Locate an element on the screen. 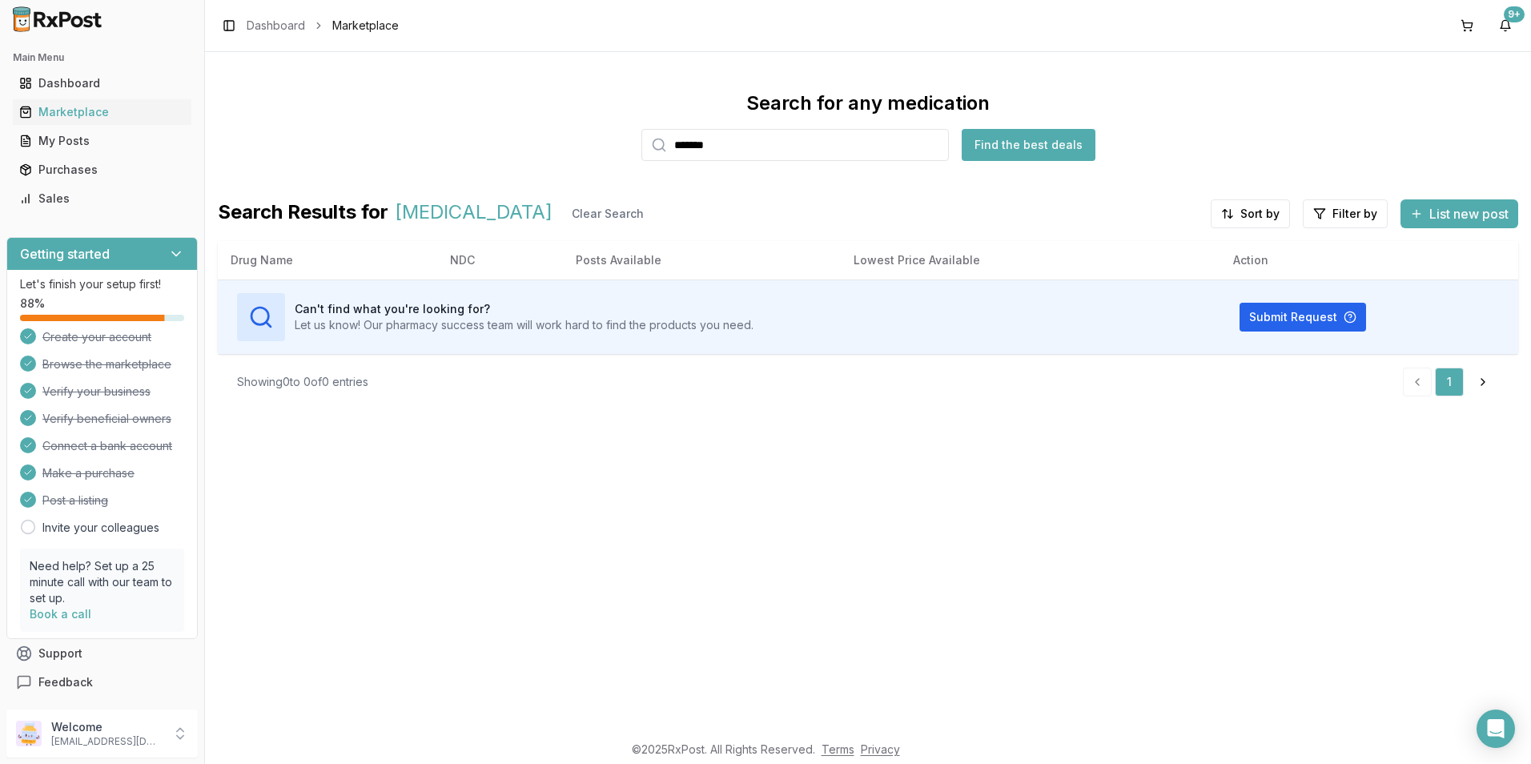  img: User avatar is located at coordinates (29, 734).